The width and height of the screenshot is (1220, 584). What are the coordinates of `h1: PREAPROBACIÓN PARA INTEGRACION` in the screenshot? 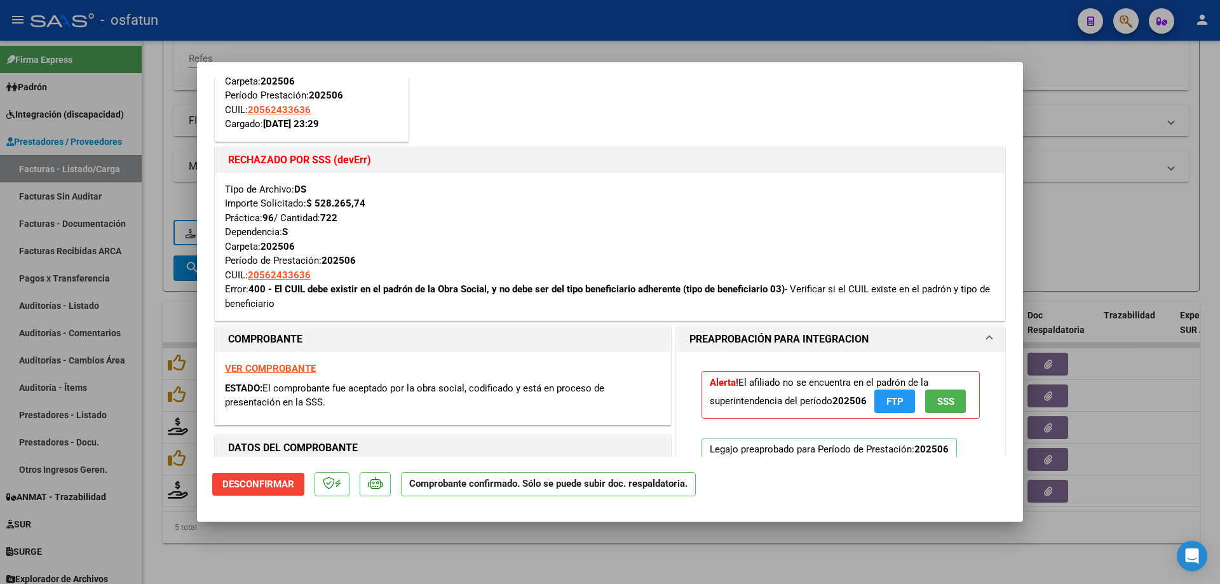 It's located at (779, 339).